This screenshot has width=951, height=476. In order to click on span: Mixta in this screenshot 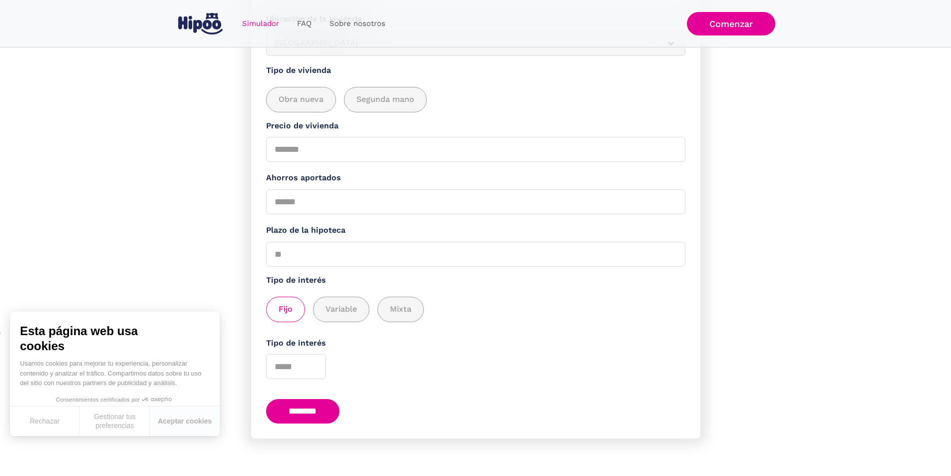, I will do `click(400, 309)`.